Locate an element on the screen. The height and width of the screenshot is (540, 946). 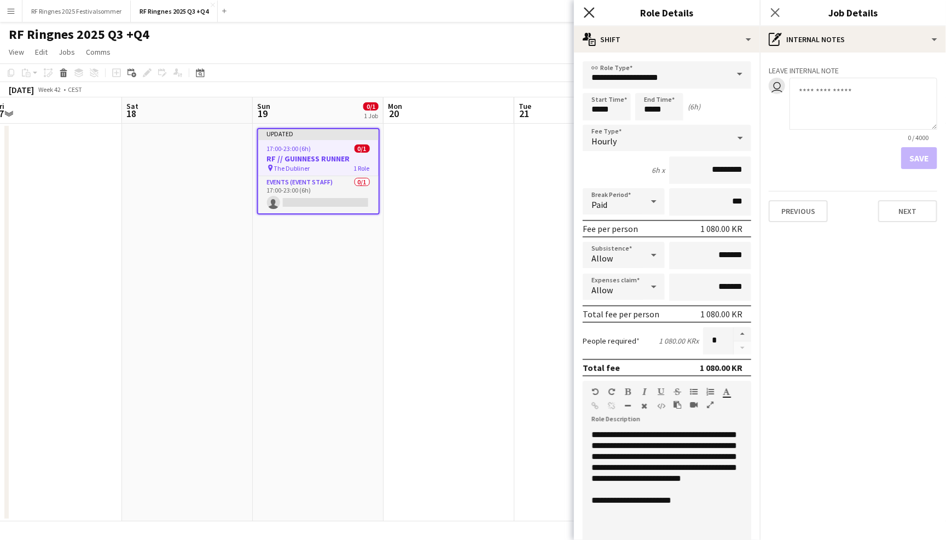
button: Previous is located at coordinates (798, 211).